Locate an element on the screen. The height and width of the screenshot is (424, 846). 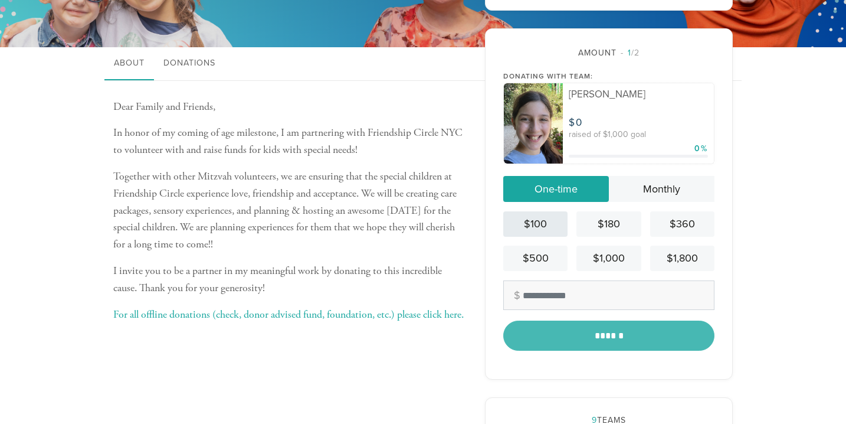
span: /2 is located at coordinates (630, 53).